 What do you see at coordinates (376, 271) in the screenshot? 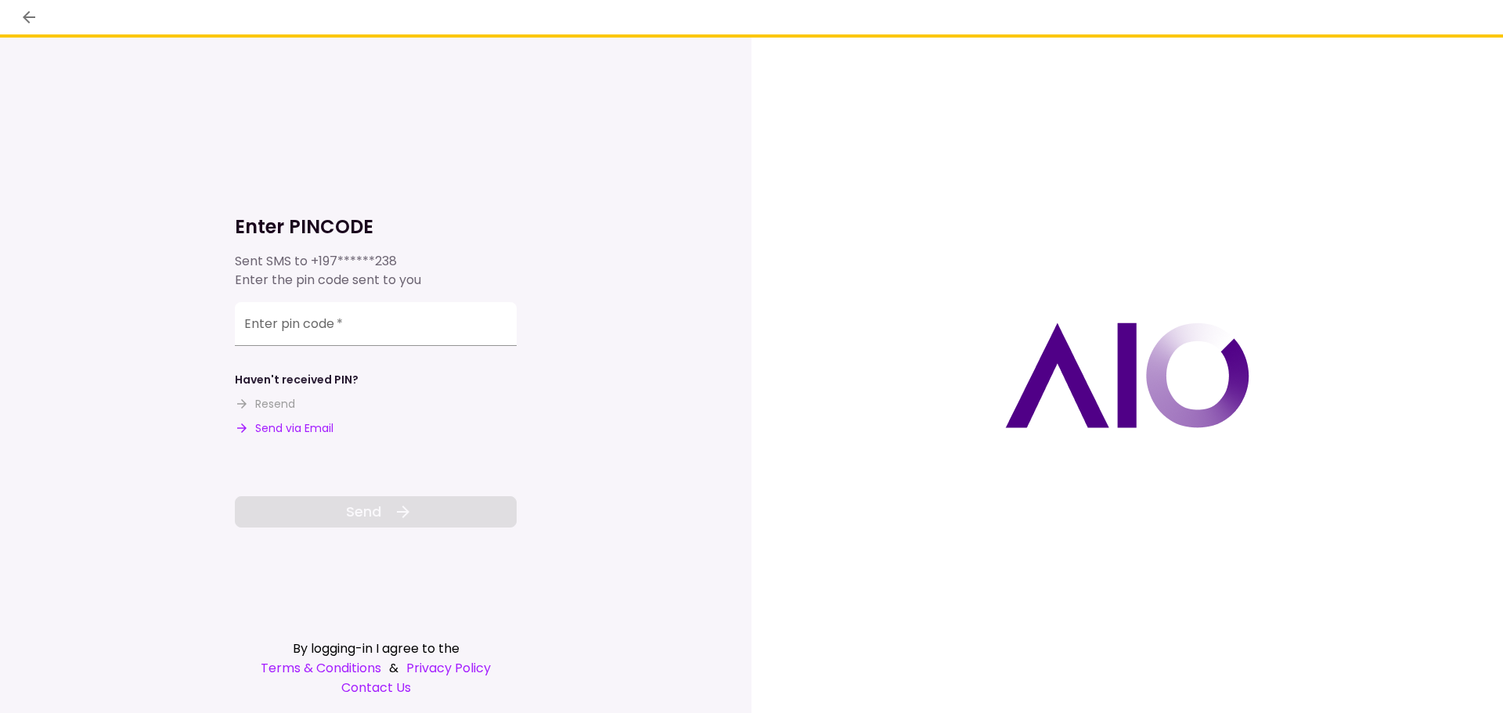
I see `div: Sent SMS to Enter the pin code sent to you` at bounding box center [376, 271].